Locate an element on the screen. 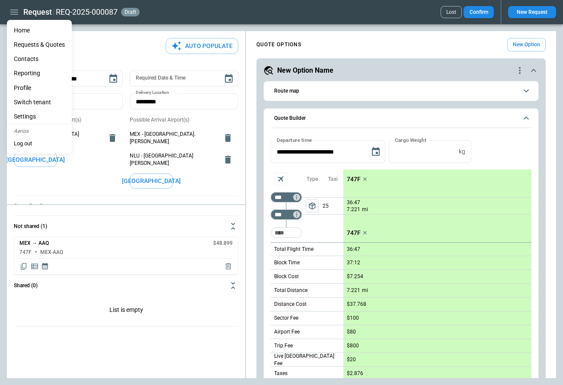 The width and height of the screenshot is (563, 385). li: Contacts is located at coordinates (39, 59).